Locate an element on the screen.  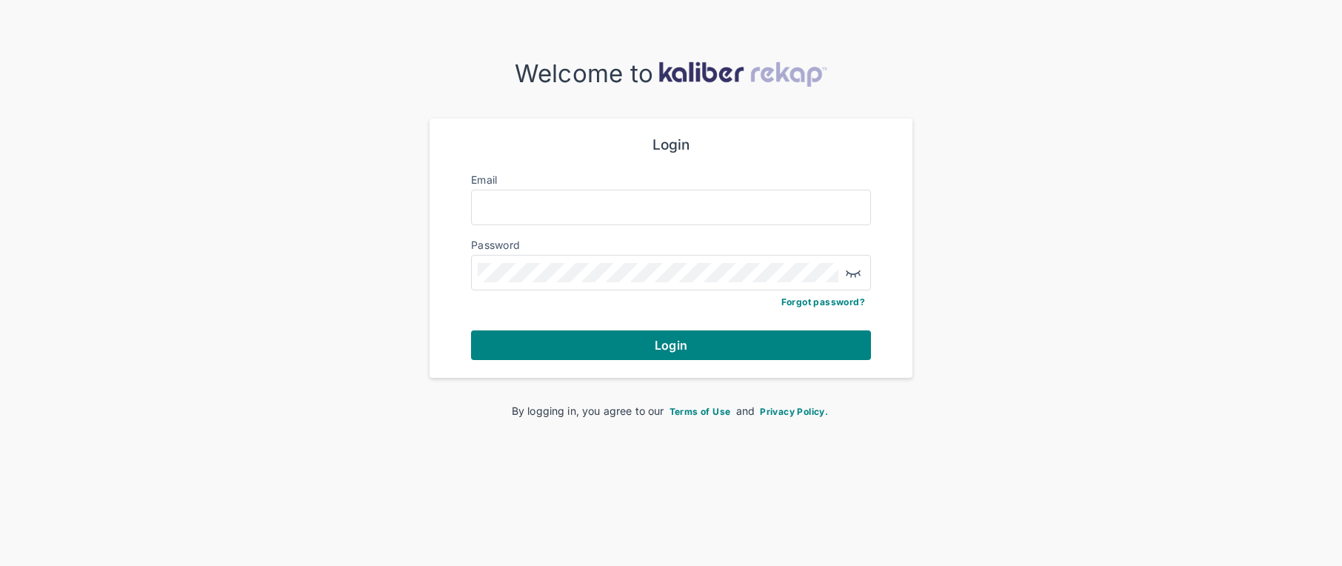
a: Forgot password? is located at coordinates (823, 302).